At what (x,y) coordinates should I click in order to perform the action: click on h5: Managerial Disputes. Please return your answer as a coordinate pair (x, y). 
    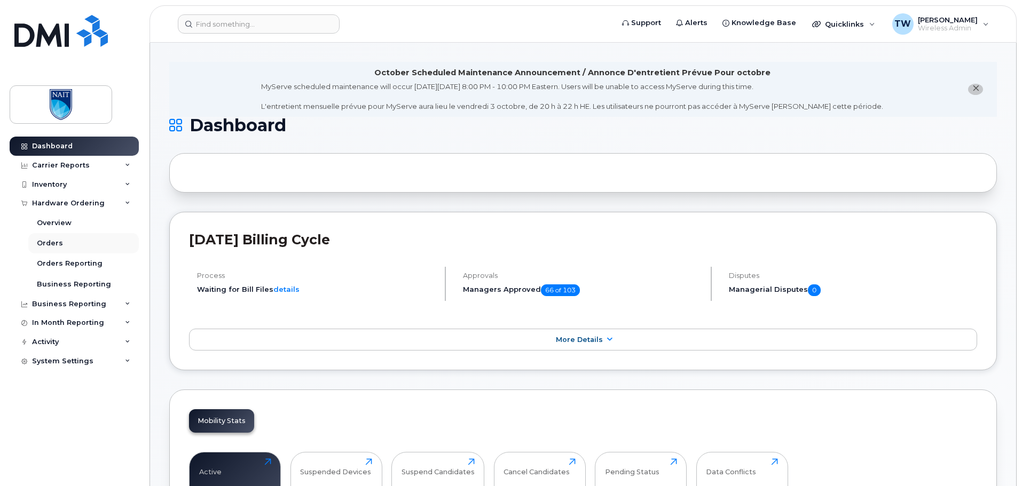
    Looking at the image, I should click on (853, 290).